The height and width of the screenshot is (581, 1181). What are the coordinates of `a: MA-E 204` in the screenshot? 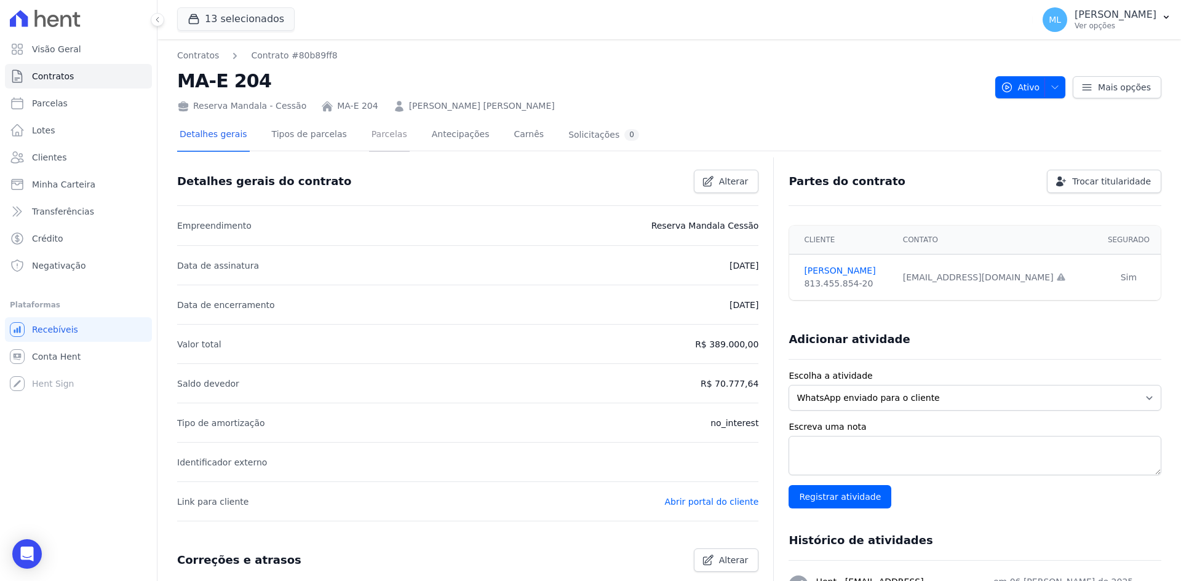 It's located at (357, 106).